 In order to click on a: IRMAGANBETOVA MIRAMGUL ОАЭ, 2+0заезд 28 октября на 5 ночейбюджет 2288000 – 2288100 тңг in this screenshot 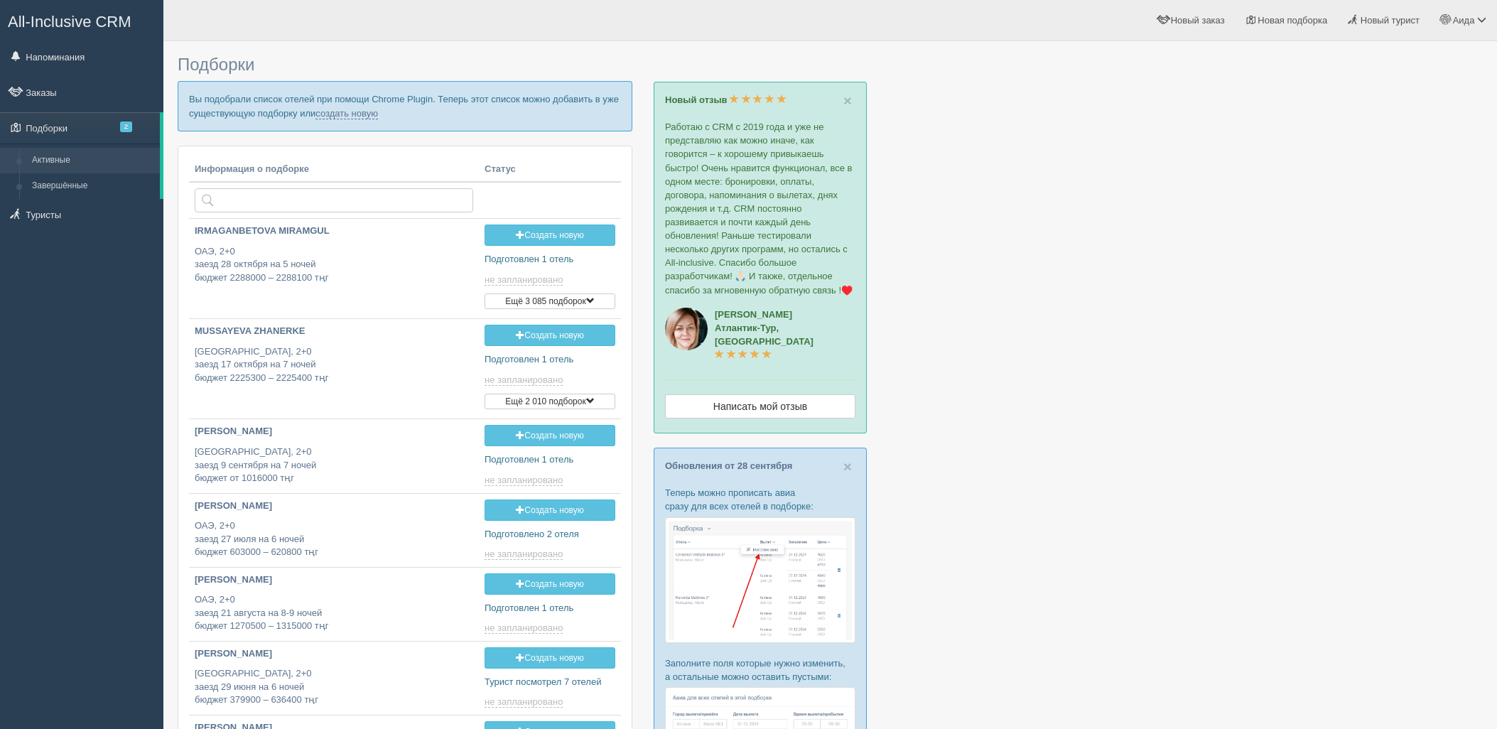, I will do `click(334, 257)`.